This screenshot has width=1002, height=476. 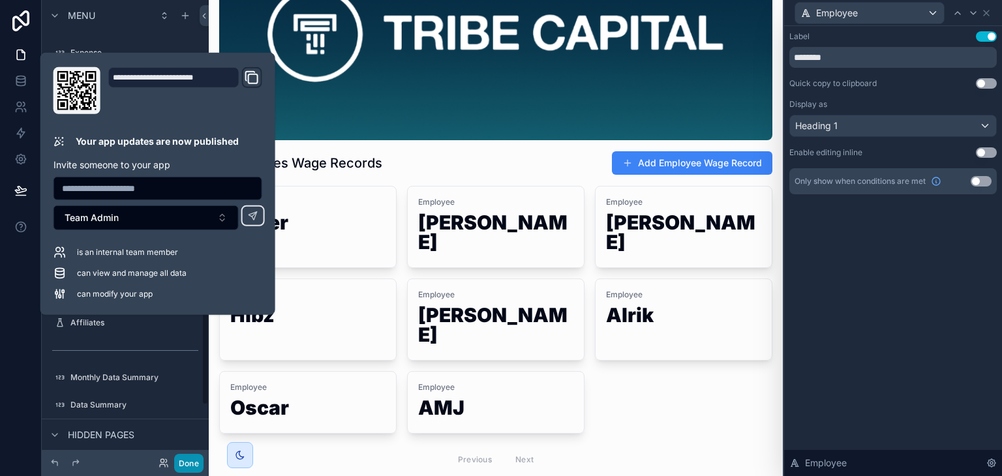 What do you see at coordinates (101, 435) in the screenshot?
I see `span: Hidden pages` at bounding box center [101, 435].